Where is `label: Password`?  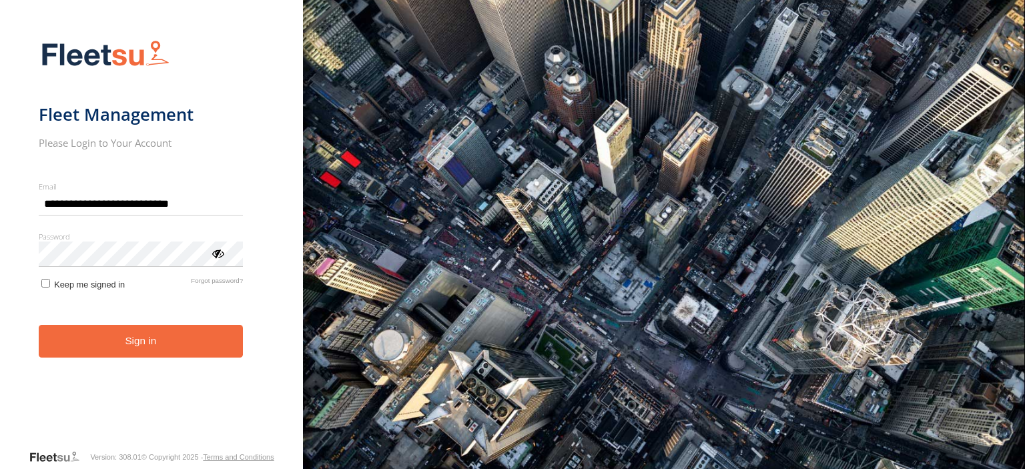
label: Password is located at coordinates (141, 236).